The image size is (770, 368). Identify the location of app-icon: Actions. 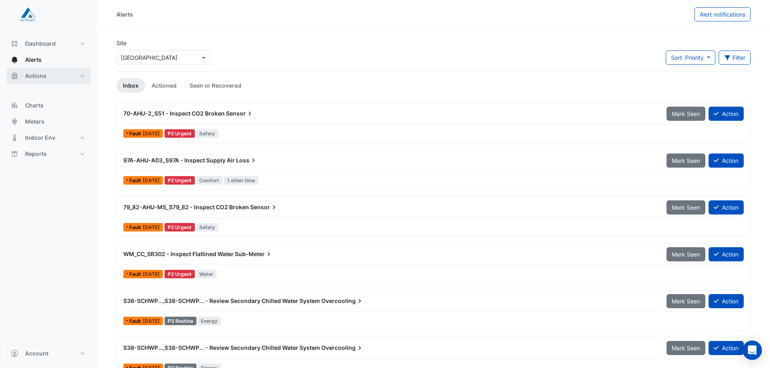
(15, 76).